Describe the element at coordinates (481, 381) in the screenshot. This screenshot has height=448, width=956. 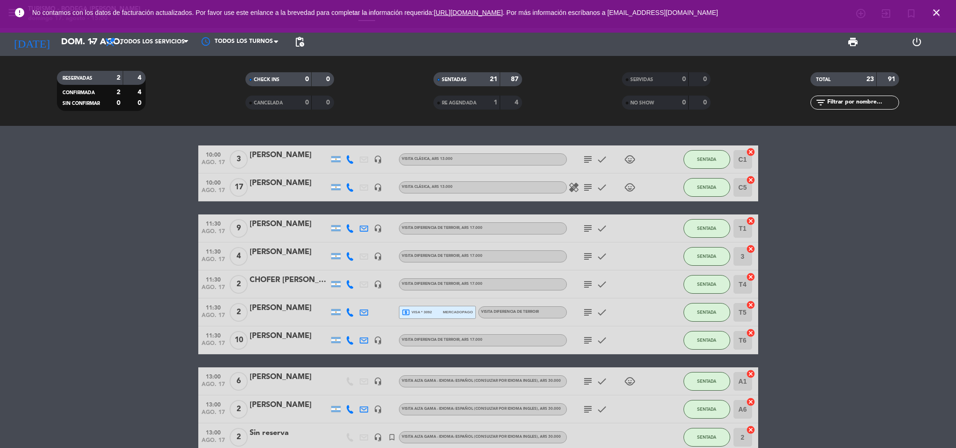
I see `span: VISITA ALTA GAMA - IDIOMA: ESPAÑOL (Consultar por idioma ingles)` at that location.